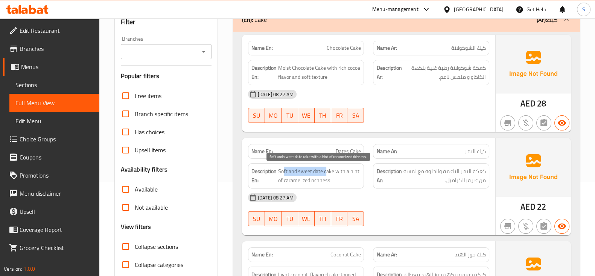 The height and width of the screenshot is (276, 595). I want to click on div: (En): Cake(Ar):كيك, so click(407, 20).